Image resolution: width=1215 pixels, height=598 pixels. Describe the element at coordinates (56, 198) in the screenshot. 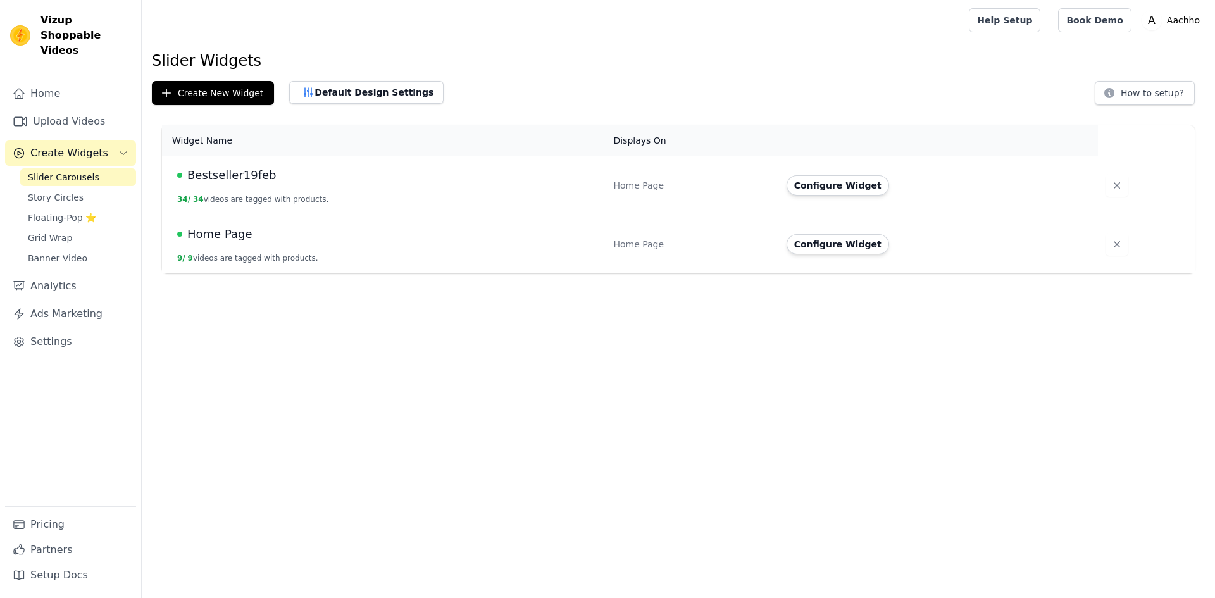

I see `span: Story Circles` at that location.